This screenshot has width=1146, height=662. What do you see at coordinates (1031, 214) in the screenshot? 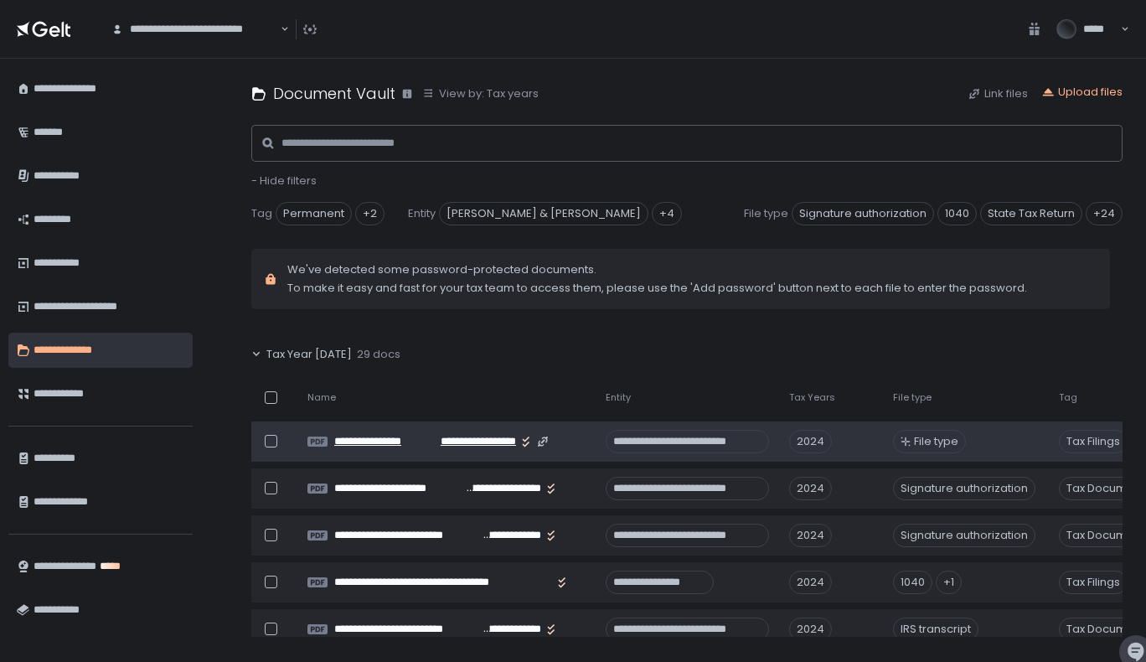
I see `span: State Tax Return` at bounding box center [1031, 214].